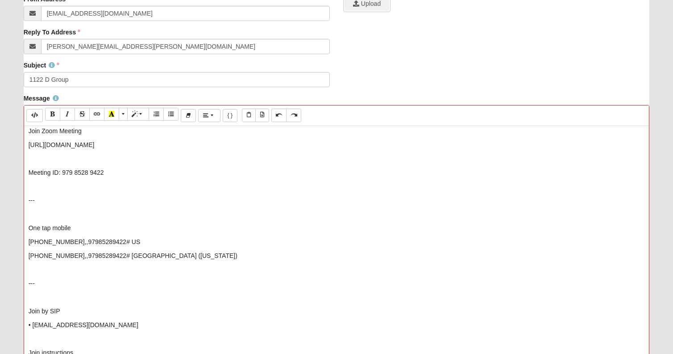  What do you see at coordinates (67, 114) in the screenshot?
I see `button: Italic (⌘+I)` at bounding box center [67, 114].